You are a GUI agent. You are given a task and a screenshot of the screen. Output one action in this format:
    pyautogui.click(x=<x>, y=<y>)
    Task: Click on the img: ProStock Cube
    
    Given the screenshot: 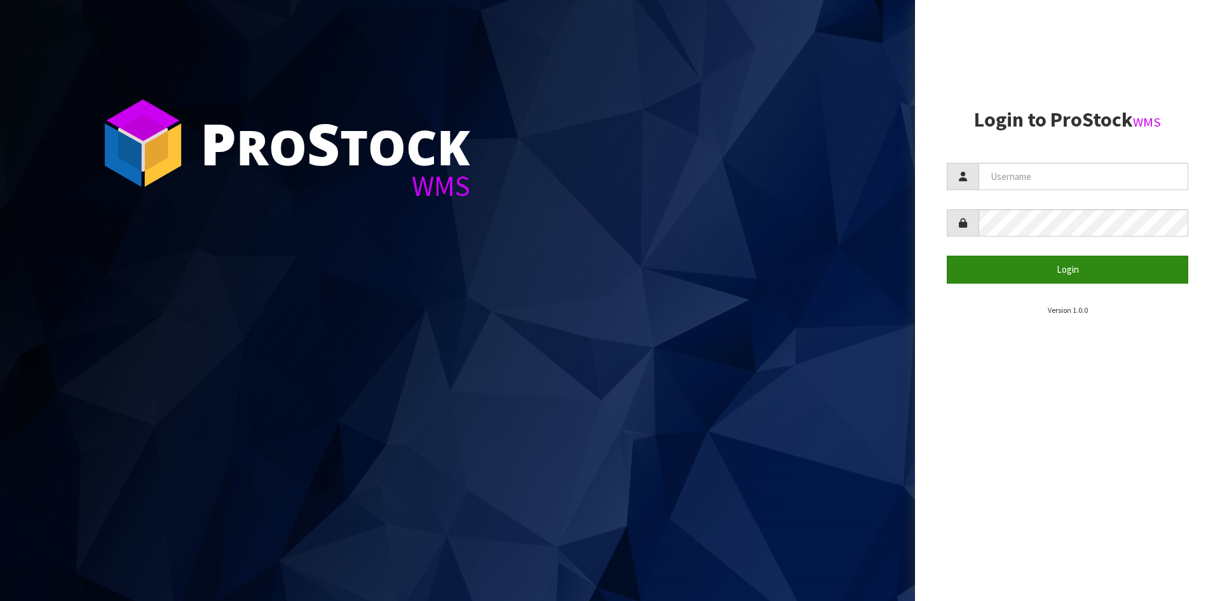 What is the action you would take?
    pyautogui.click(x=143, y=143)
    